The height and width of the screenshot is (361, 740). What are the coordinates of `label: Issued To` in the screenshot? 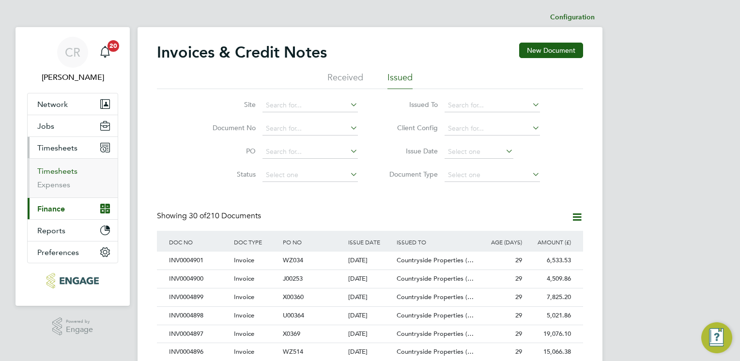 It's located at (410, 105).